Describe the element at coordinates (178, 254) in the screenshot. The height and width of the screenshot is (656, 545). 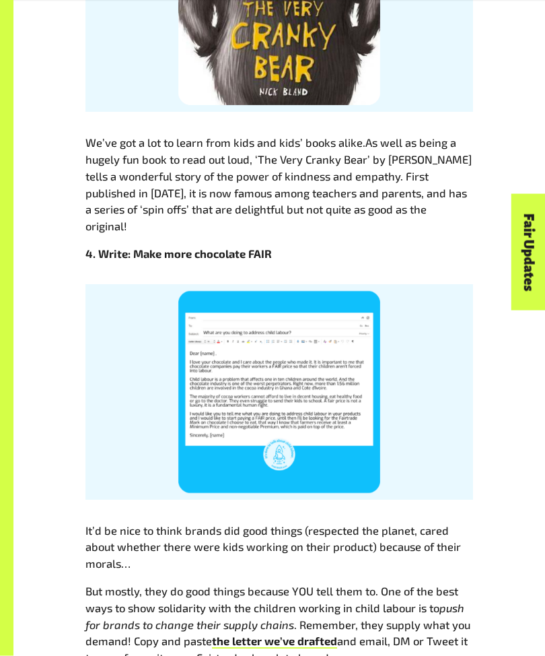
I see `span: 4. Write: Make more chocolate FAIR` at that location.